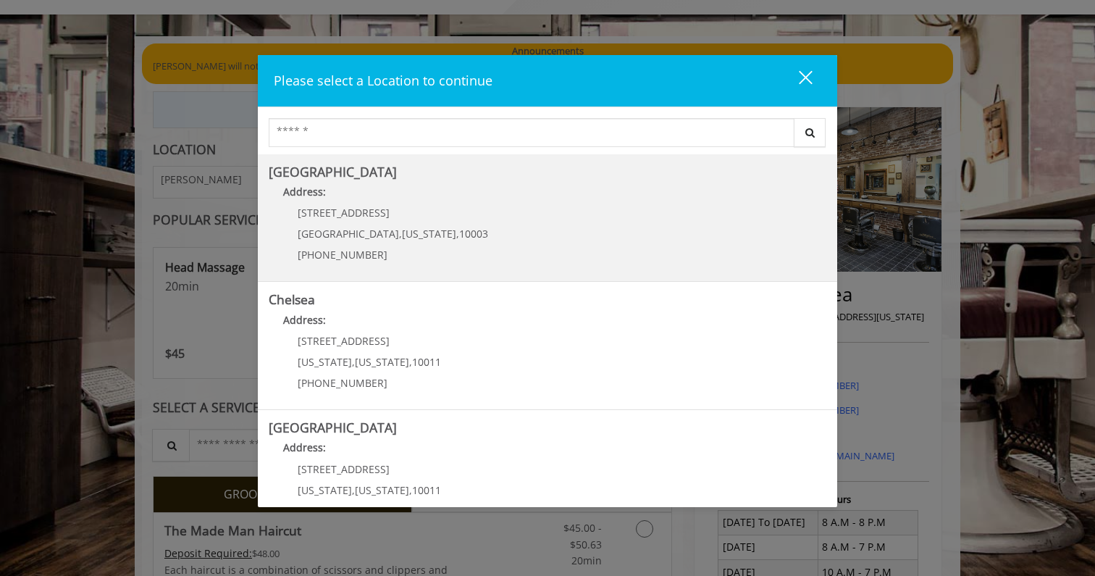 The image size is (1095, 576). What do you see at coordinates (474, 233) in the screenshot?
I see `span: 10003` at bounding box center [474, 233].